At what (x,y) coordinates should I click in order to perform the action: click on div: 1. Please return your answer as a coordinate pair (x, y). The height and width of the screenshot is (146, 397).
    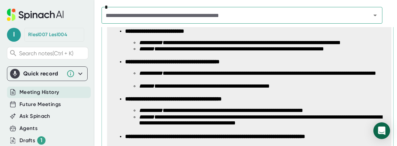
    Looking at the image, I should click on (41, 140).